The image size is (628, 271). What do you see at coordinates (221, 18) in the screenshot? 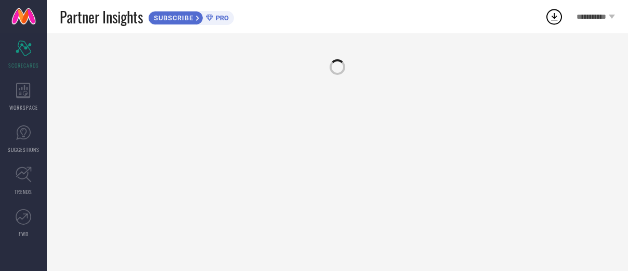
I see `span: PRO` at bounding box center [221, 18].